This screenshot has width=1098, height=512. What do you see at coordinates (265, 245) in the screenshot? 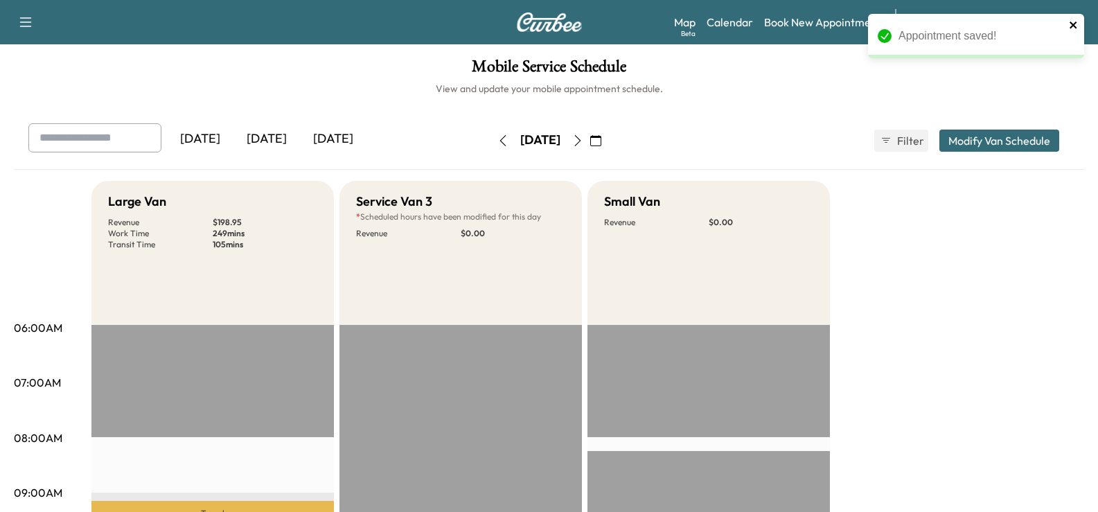
I see `p: 105 mins` at bounding box center [265, 245].